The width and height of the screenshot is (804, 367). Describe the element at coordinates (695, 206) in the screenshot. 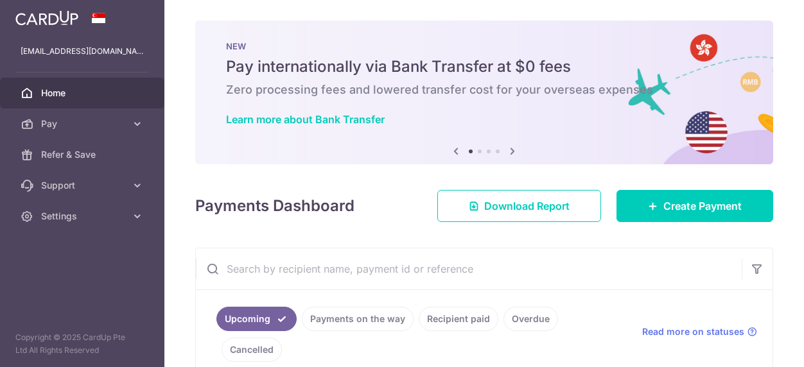

I see `a: Create Payment` at that location.